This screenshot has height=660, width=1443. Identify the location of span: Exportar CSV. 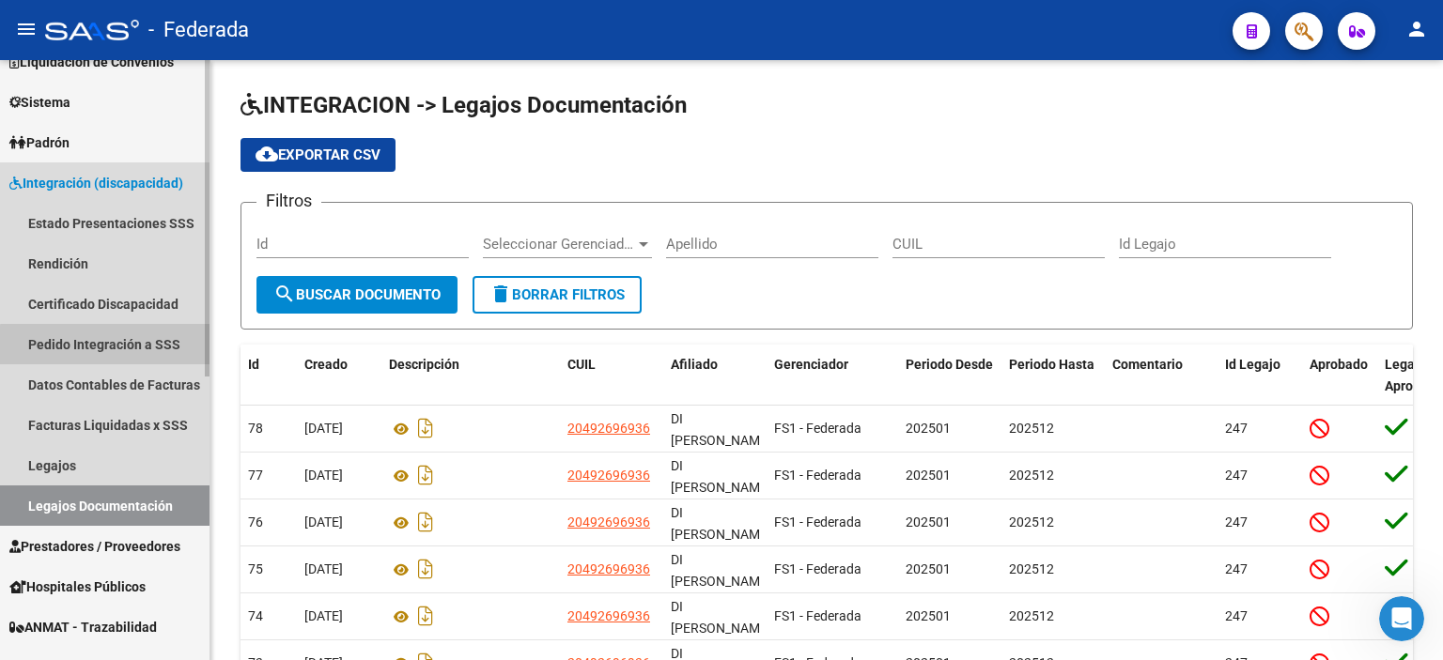
(317, 155).